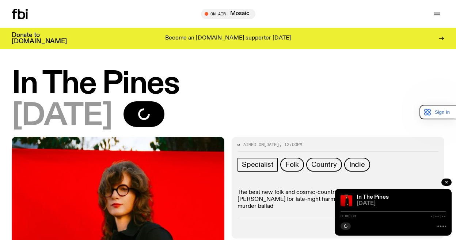  What do you see at coordinates (292, 164) in the screenshot?
I see `a: Folk` at bounding box center [292, 164].